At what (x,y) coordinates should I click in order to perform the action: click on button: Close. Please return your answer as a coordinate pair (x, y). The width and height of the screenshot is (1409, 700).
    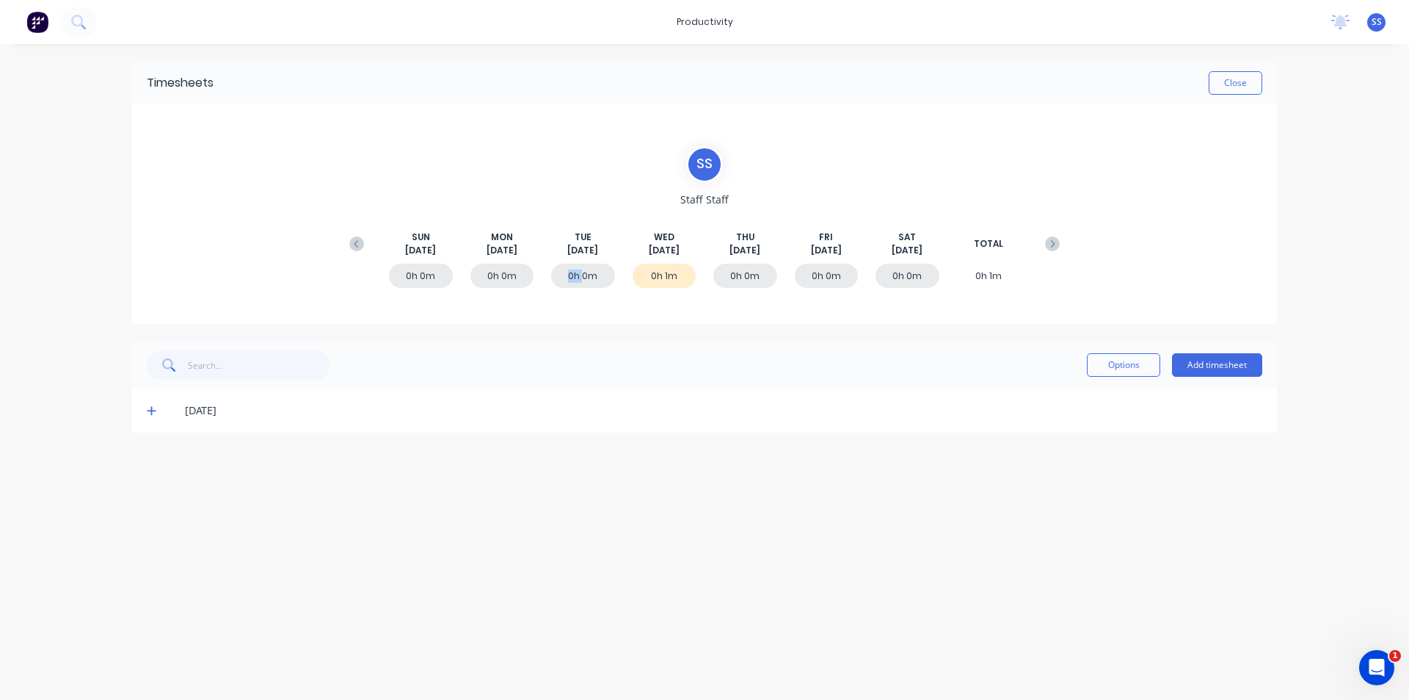
    Looking at the image, I should click on (1235, 83).